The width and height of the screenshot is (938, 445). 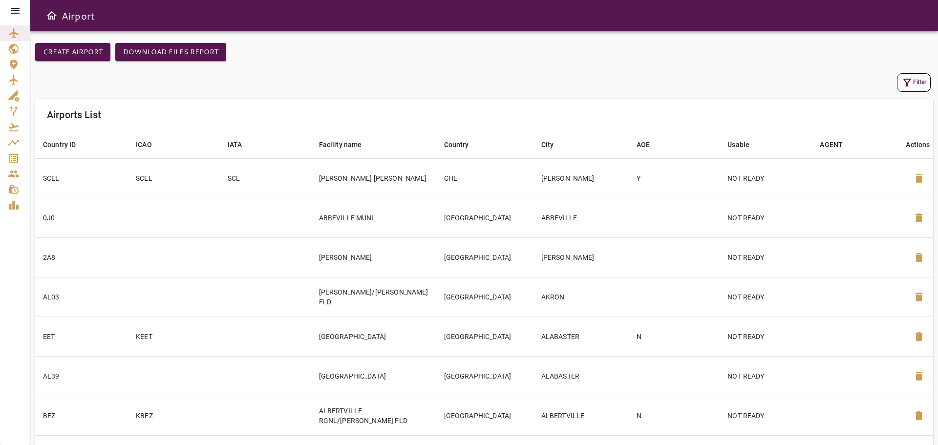 What do you see at coordinates (66, 145) in the screenshot?
I see `span: Country ID` at bounding box center [66, 145].